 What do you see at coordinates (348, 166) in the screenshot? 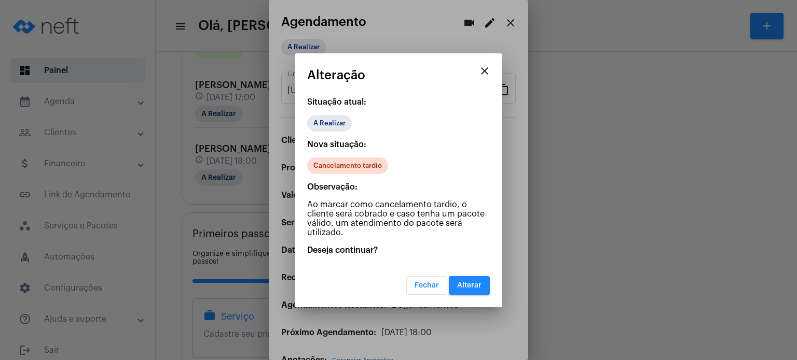
I see `mat-chip: Cancelamento tardio` at bounding box center [348, 166].